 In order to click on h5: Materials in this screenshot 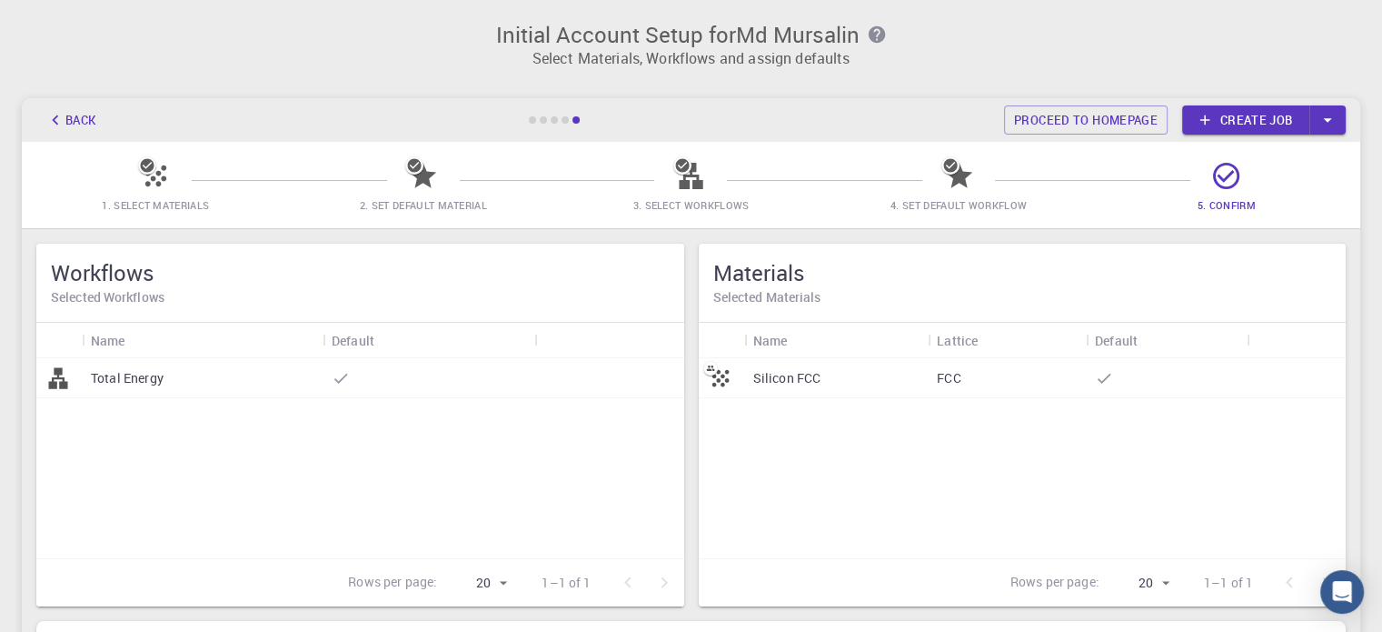, I will do `click(1022, 273)`.